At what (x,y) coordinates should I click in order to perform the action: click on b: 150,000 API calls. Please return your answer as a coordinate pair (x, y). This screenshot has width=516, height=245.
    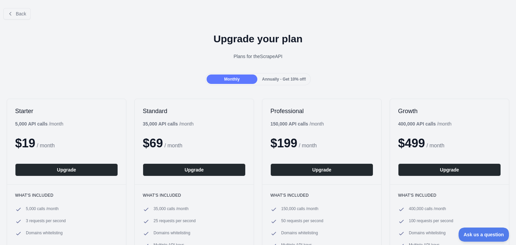
    Looking at the image, I should click on (289, 124).